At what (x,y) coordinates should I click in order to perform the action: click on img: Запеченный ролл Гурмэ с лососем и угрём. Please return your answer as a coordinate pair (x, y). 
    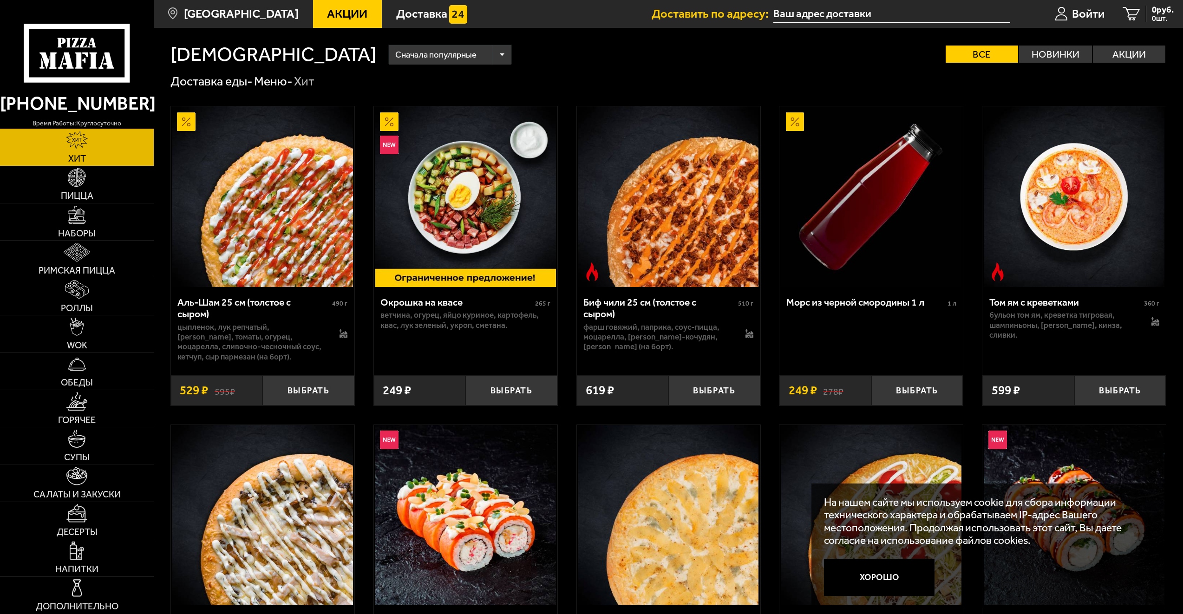
    Looking at the image, I should click on (1074, 515).